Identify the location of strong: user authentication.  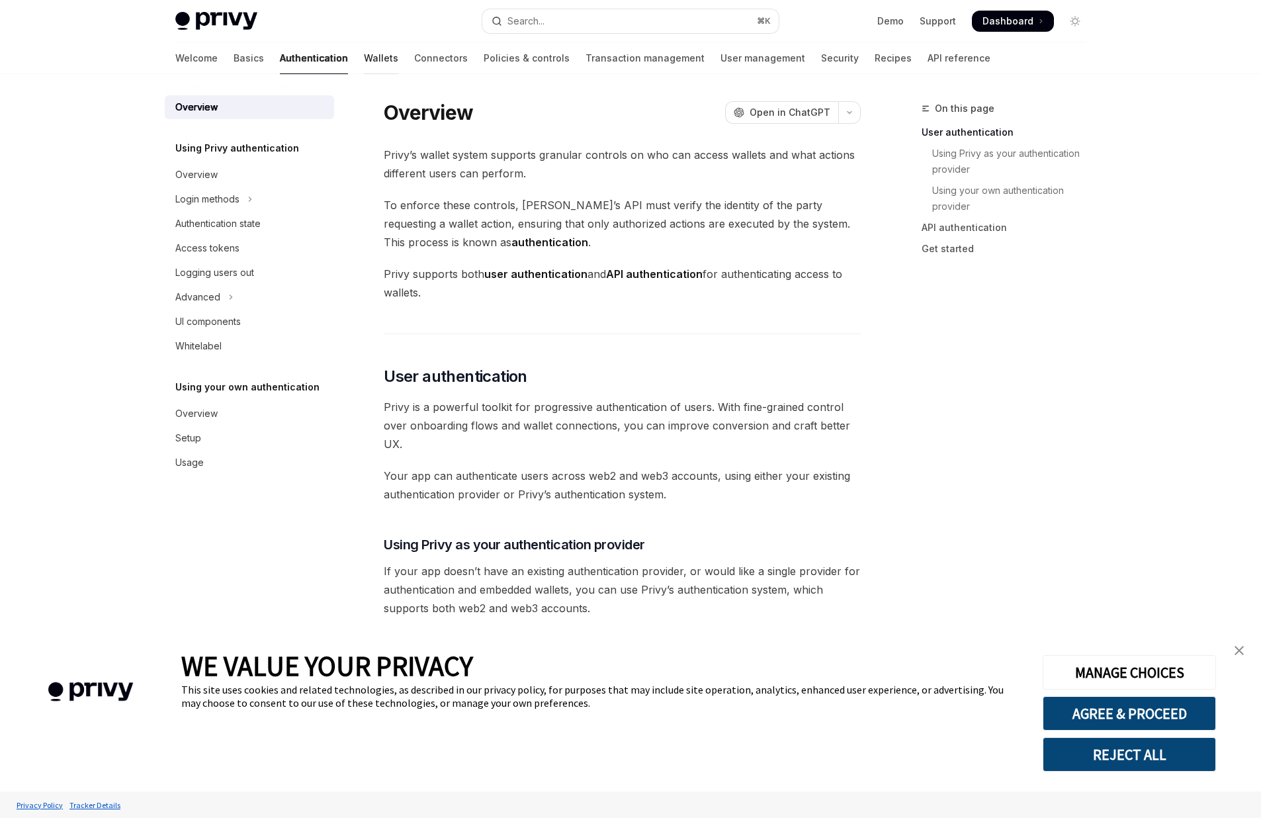
(536, 274).